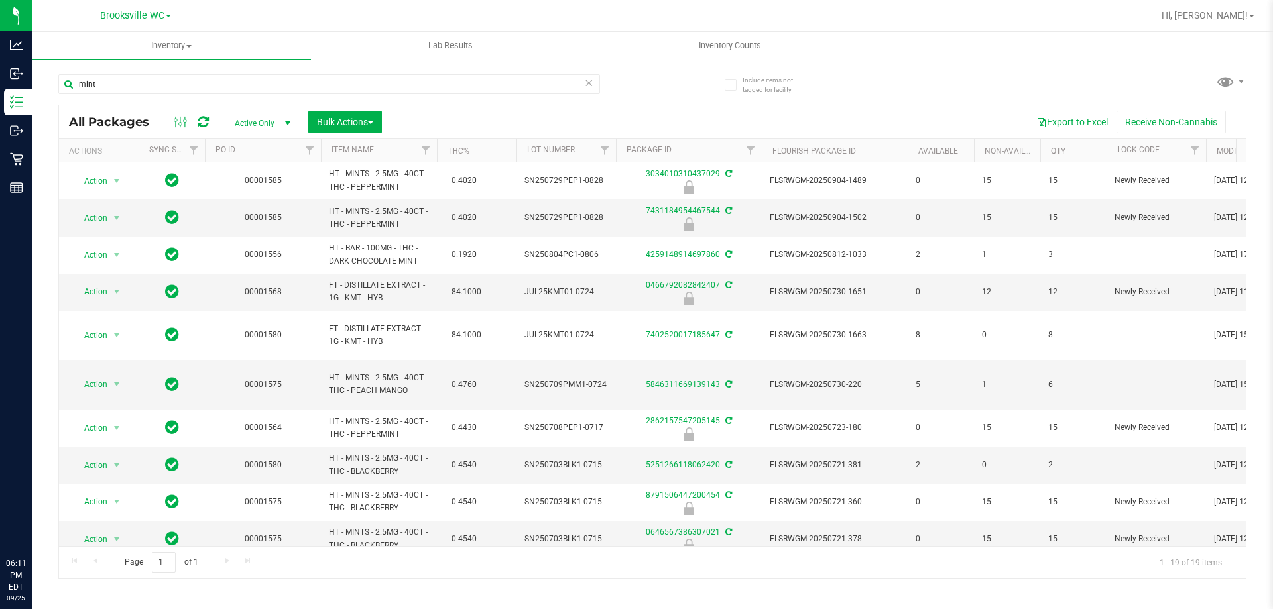  I want to click on a: 00001568, so click(263, 292).